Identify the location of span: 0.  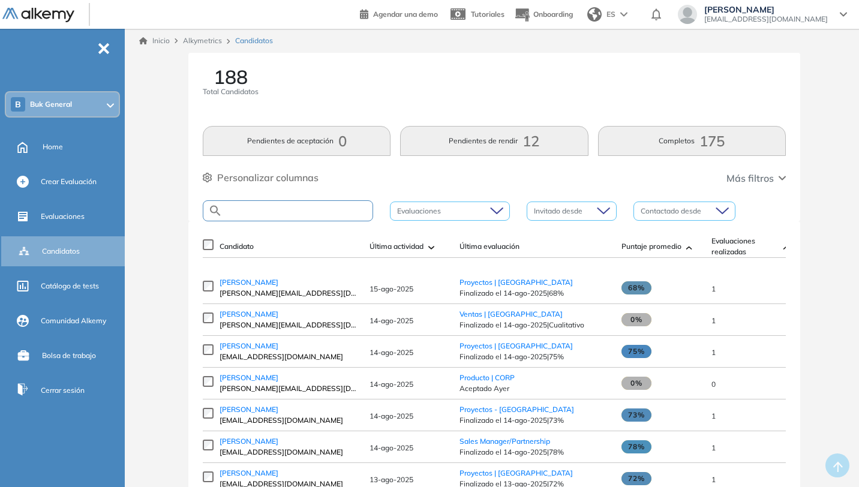
(714, 384).